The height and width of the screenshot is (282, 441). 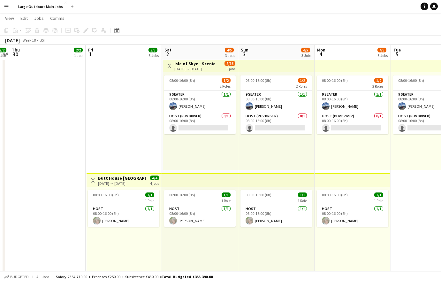 What do you see at coordinates (78, 50) in the screenshot?
I see `span: 2/2` at bounding box center [78, 50].